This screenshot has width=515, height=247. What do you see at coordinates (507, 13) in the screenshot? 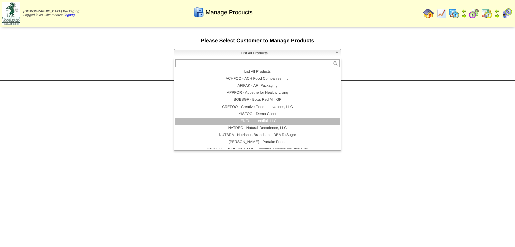
I see `img: calendarcustomer.gif` at bounding box center [507, 13].